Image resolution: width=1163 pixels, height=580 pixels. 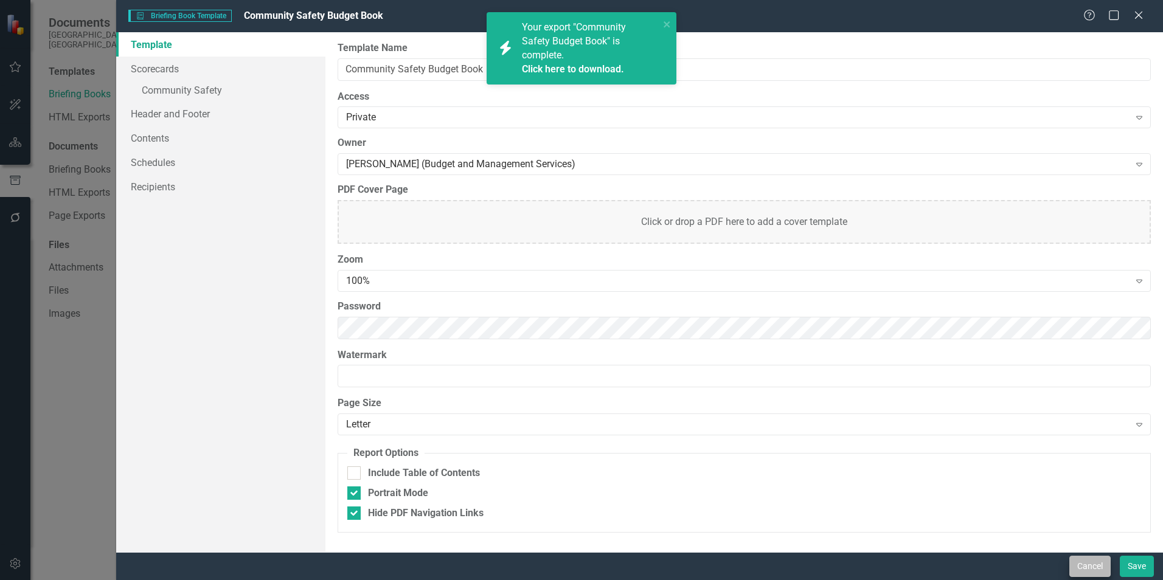 What do you see at coordinates (398, 493) in the screenshot?
I see `div: Portrait Mode` at bounding box center [398, 493].